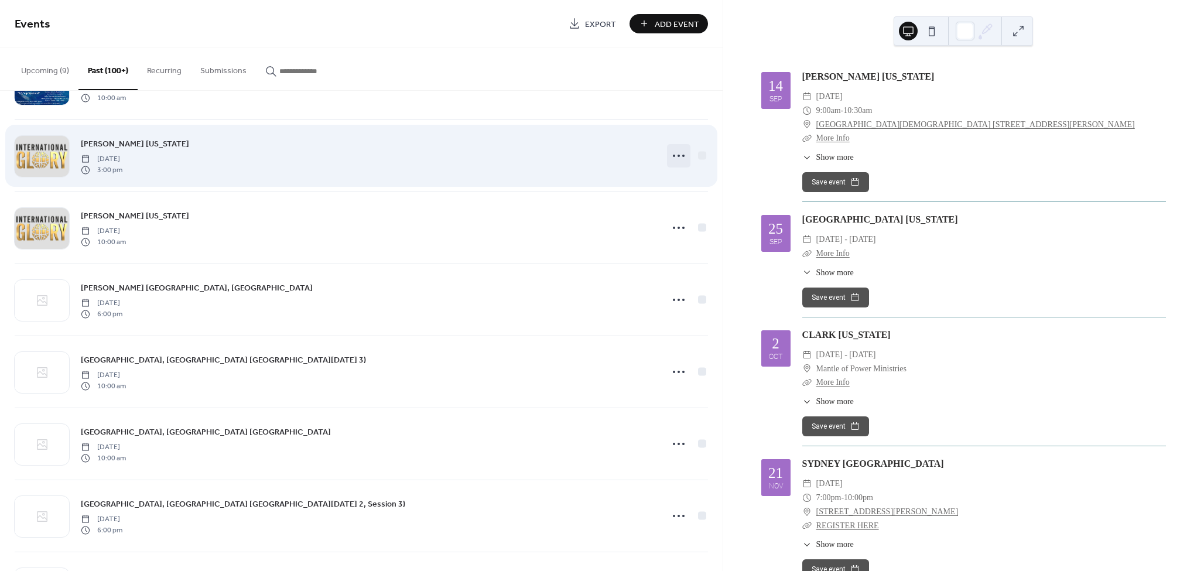 This screenshot has width=1204, height=571. I want to click on button: Recurring, so click(164, 68).